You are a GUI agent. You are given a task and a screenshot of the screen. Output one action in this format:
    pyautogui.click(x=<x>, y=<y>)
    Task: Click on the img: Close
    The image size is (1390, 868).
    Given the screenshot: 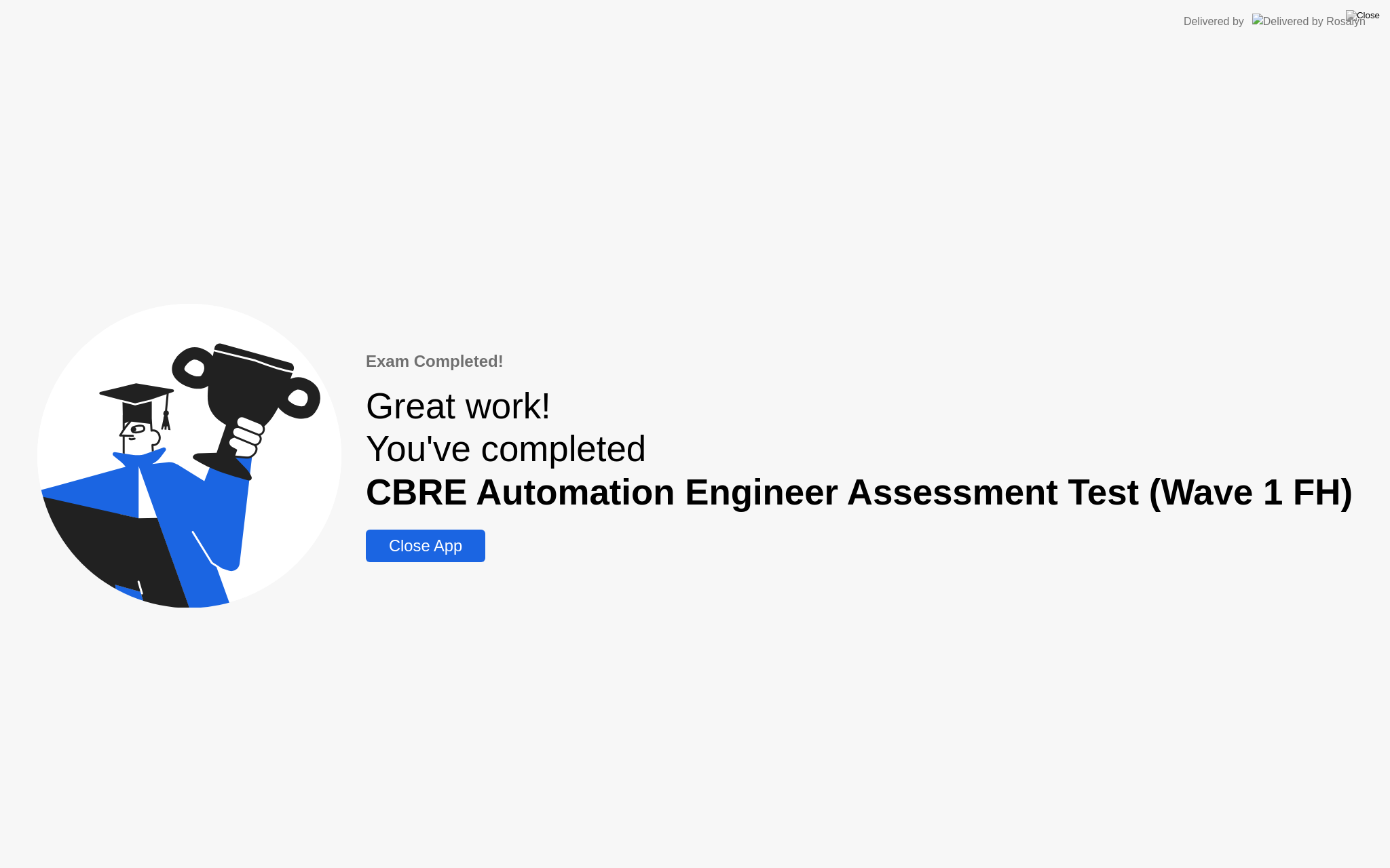 What is the action you would take?
    pyautogui.click(x=1362, y=16)
    